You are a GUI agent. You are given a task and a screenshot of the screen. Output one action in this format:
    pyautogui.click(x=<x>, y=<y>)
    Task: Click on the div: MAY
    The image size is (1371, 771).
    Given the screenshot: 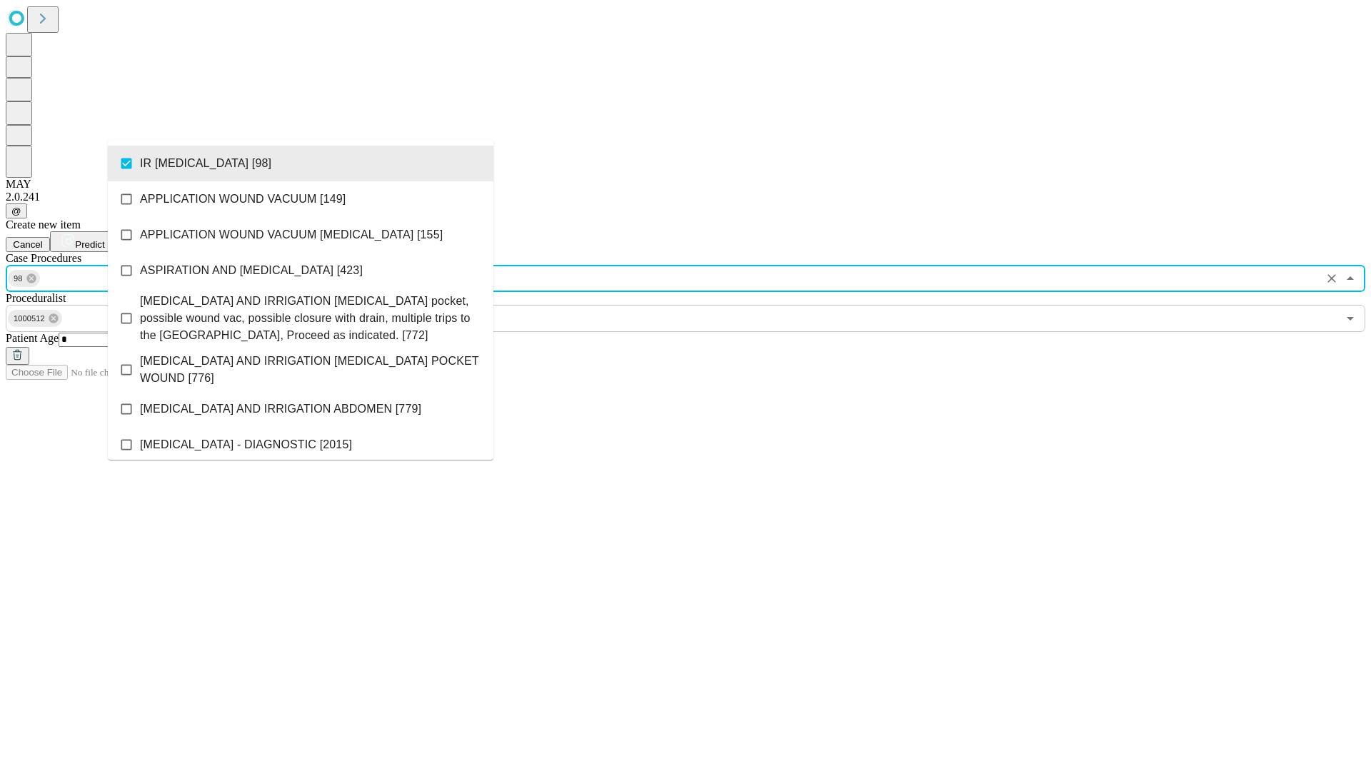 What is the action you would take?
    pyautogui.click(x=686, y=184)
    